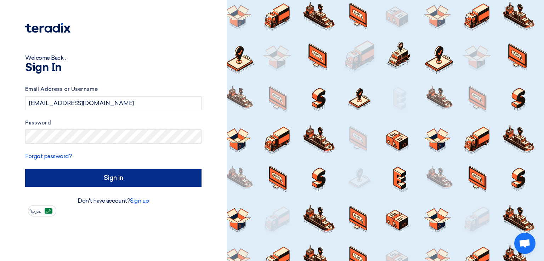 This screenshot has width=544, height=261. Describe the element at coordinates (113, 89) in the screenshot. I see `label: Email Address or Username` at that location.